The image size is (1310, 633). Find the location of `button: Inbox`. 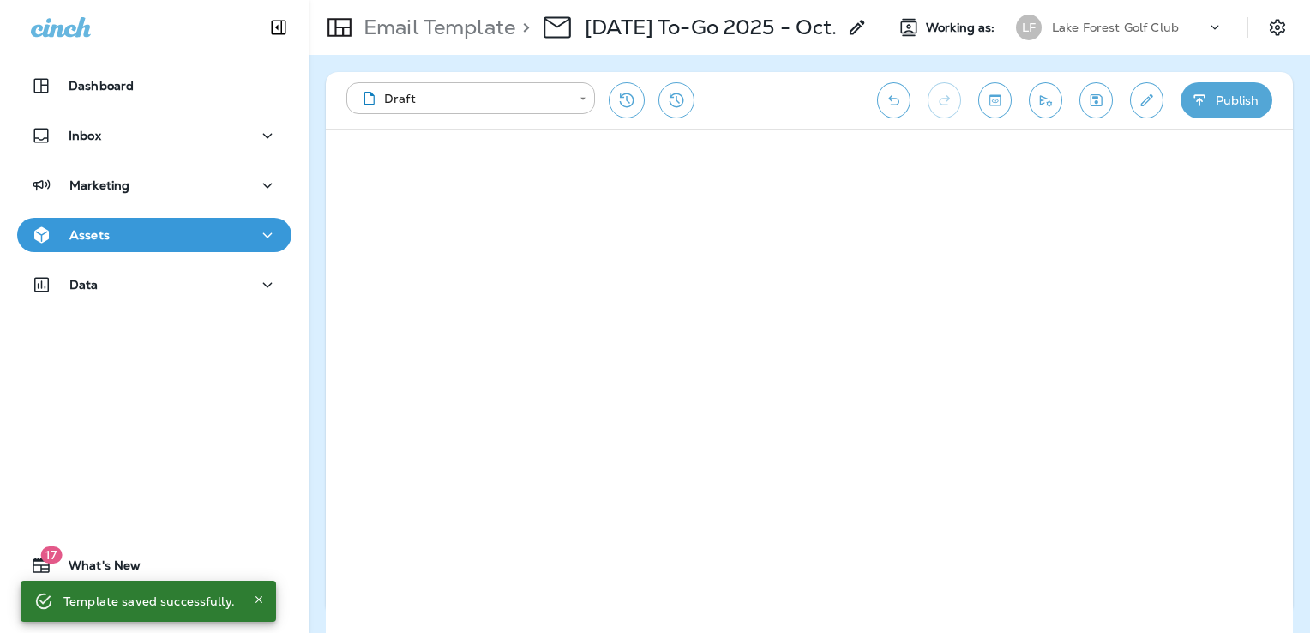

button: Inbox is located at coordinates (154, 135).